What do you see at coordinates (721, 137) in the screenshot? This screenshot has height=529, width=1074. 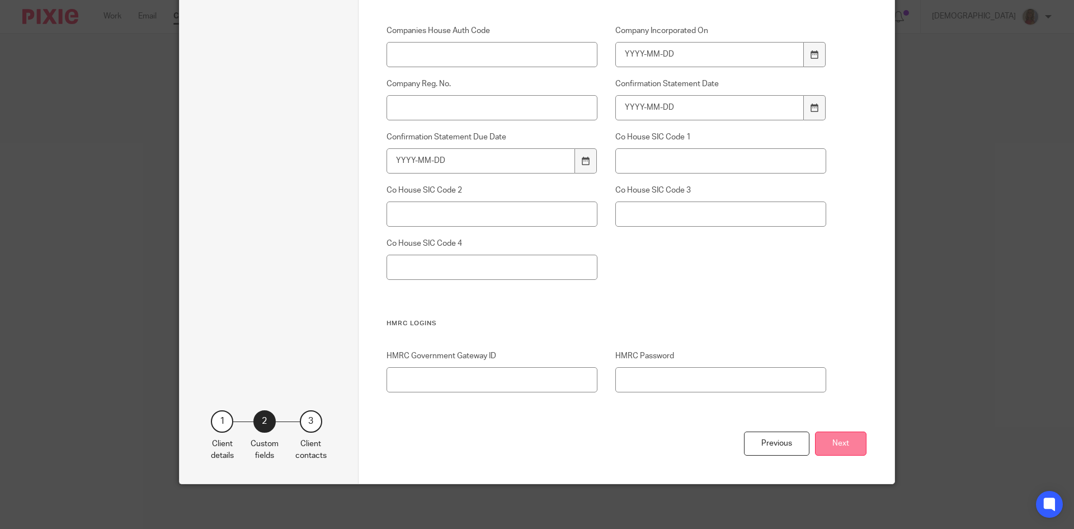 I see `label: Co House SIC Code 1` at bounding box center [721, 137].